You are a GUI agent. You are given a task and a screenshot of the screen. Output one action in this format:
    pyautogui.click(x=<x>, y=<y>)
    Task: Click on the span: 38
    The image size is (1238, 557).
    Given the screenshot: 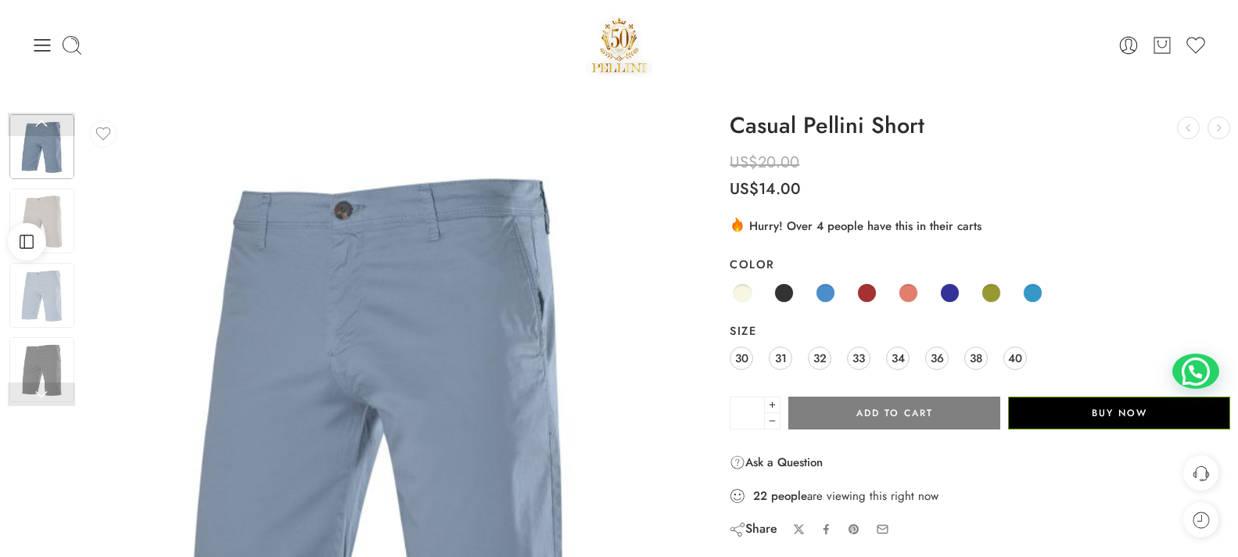 What is the action you would take?
    pyautogui.click(x=976, y=357)
    